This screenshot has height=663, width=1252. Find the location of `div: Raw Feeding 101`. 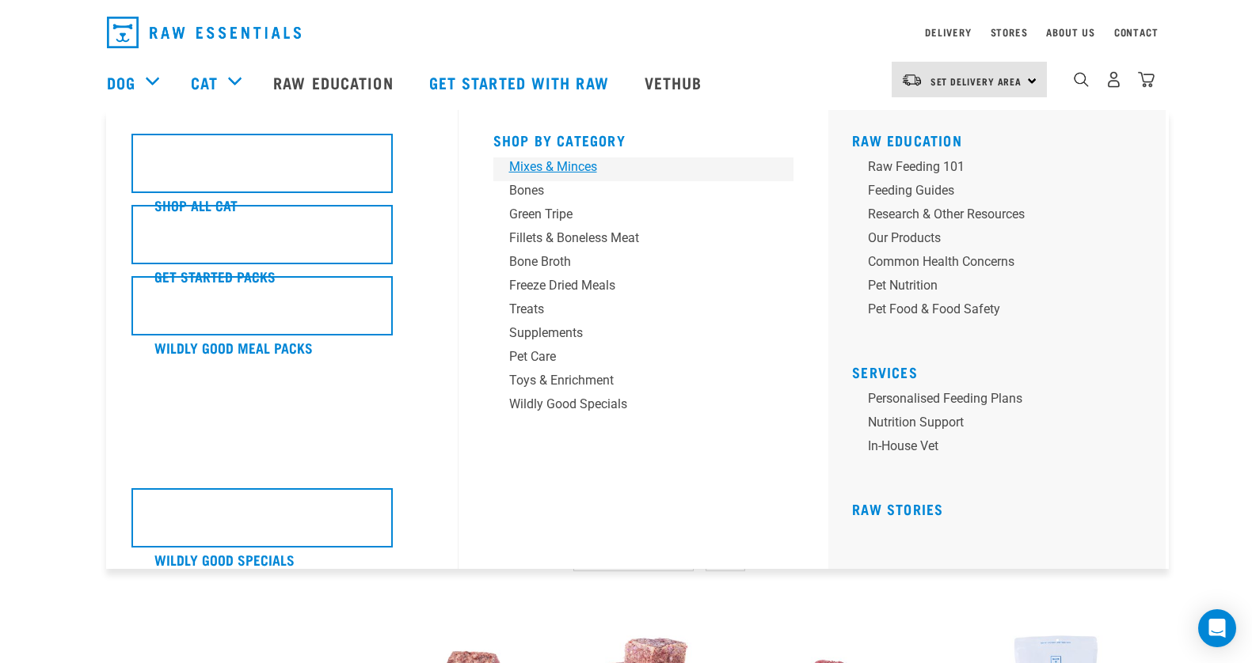

div: Raw Feeding 101 is located at coordinates (991, 167).